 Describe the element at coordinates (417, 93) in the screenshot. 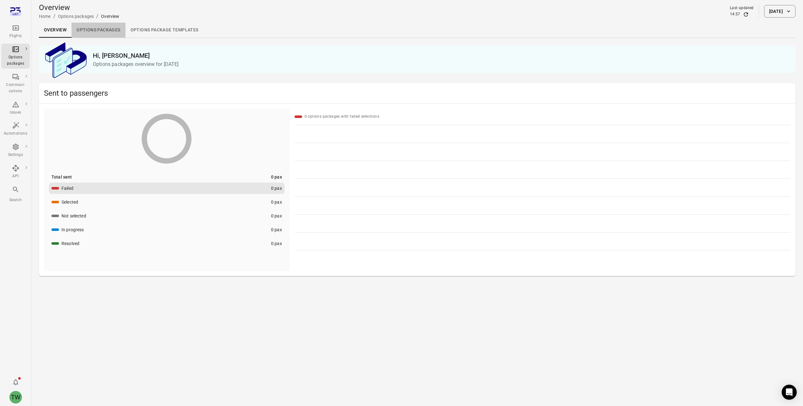

I see `h2: Sent to passengers` at that location.